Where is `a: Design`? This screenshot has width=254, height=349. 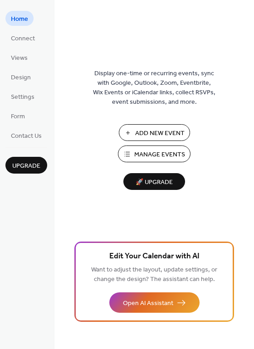 a: Design is located at coordinates (21, 77).